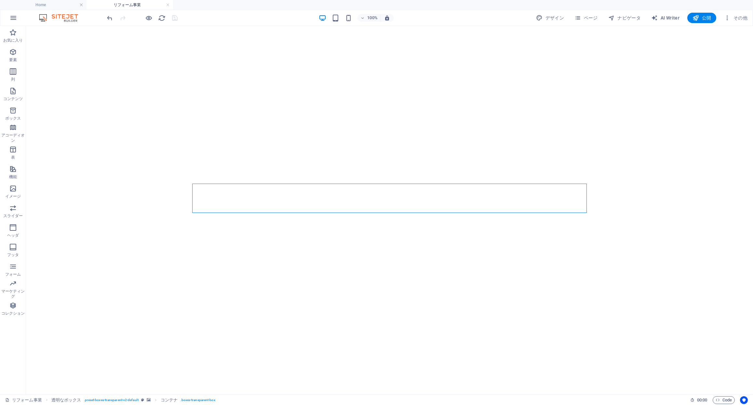  I want to click on span: ページ, so click(586, 18).